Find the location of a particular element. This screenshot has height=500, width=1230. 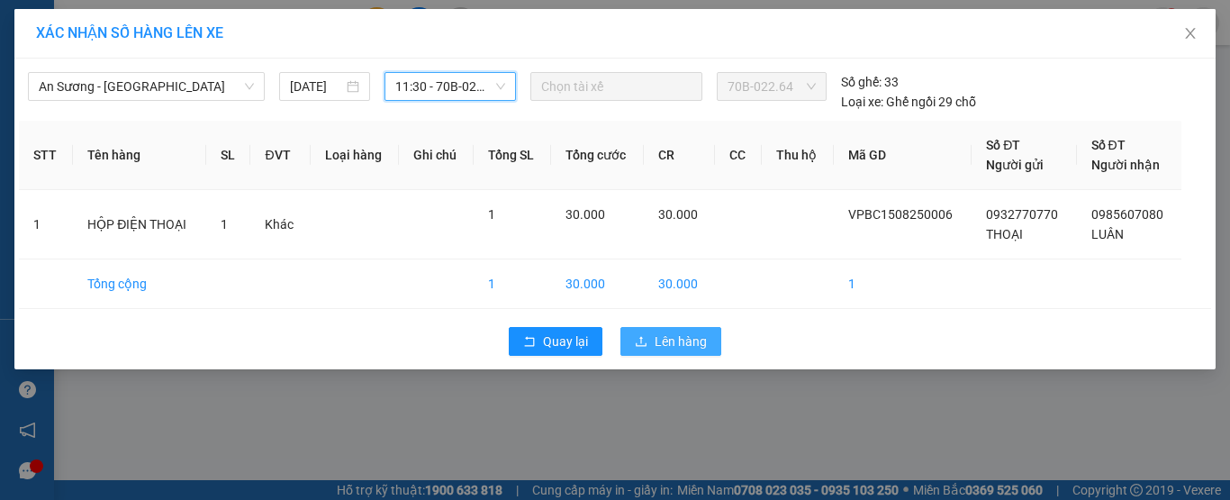

th: Thu hộ is located at coordinates (798, 155).